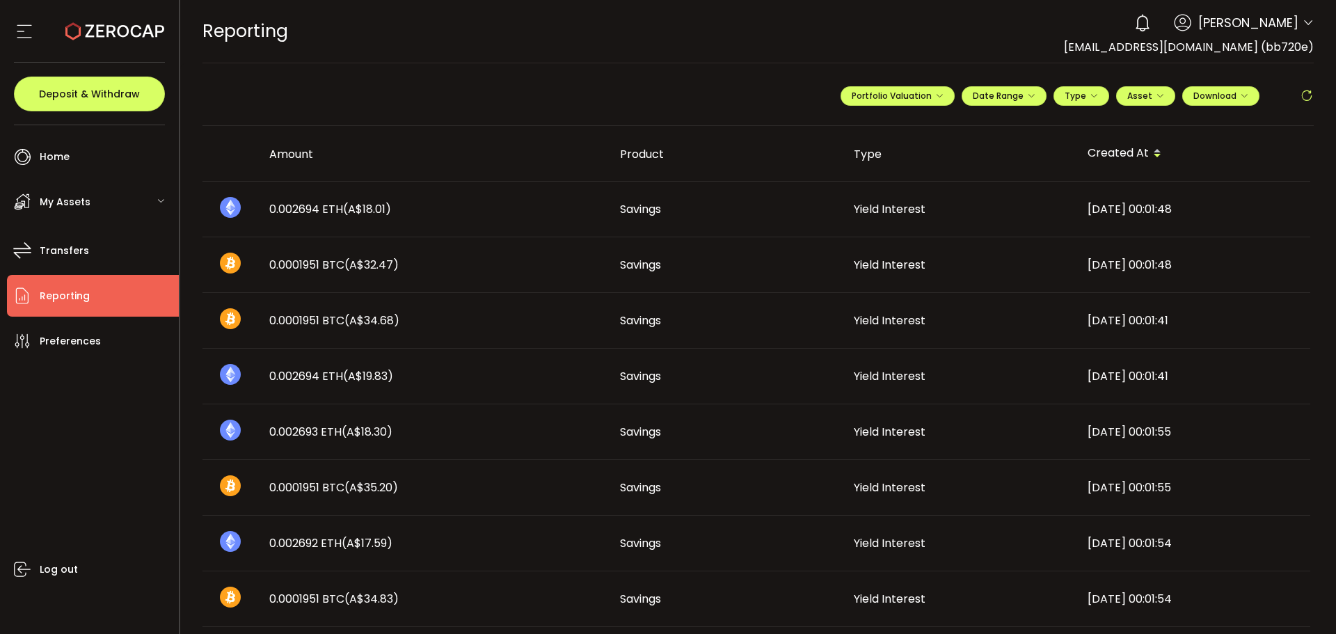 This screenshot has width=1336, height=634. What do you see at coordinates (434, 154) in the screenshot?
I see `div: Amount` at bounding box center [434, 154].